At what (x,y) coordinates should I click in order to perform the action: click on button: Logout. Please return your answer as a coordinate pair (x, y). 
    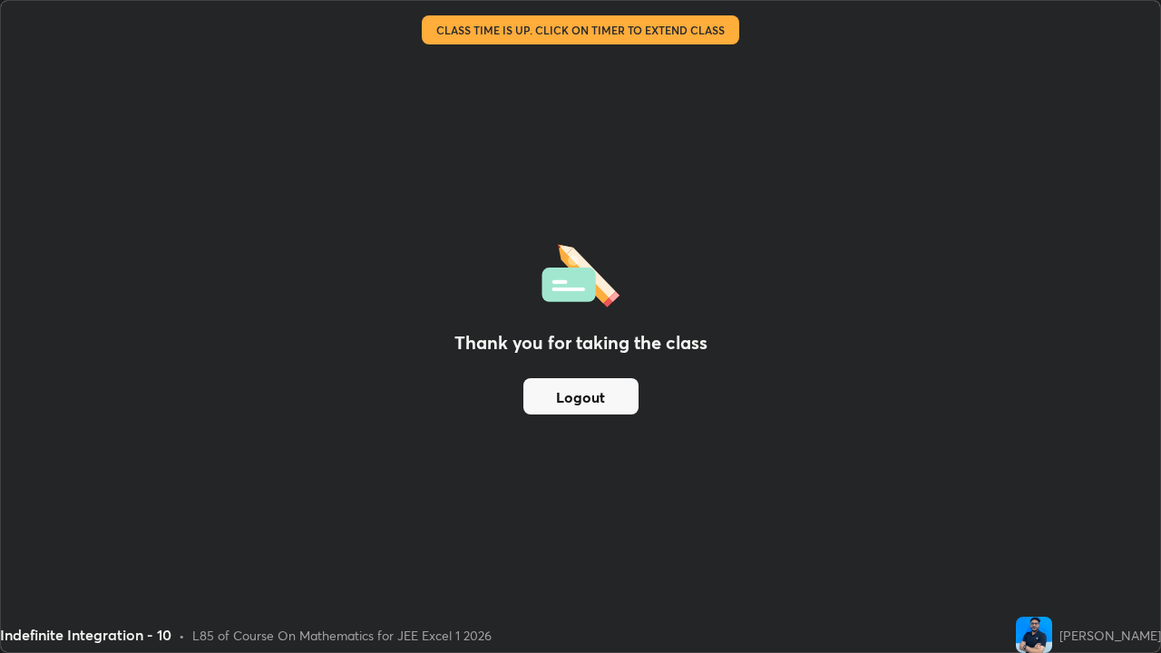
    Looking at the image, I should click on (580, 396).